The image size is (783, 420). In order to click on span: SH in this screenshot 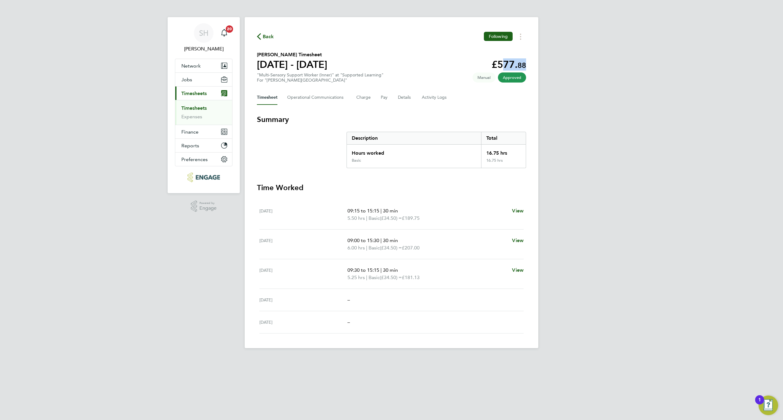, I will do `click(204, 33)`.